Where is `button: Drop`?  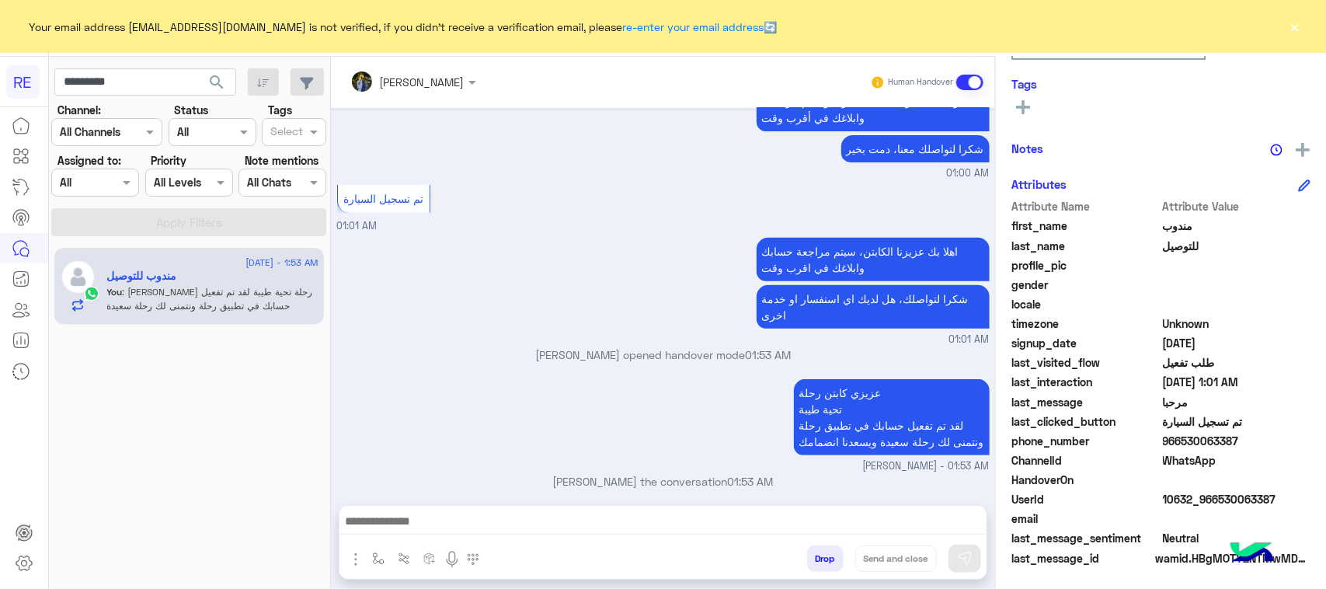 button: Drop is located at coordinates (825, 558).